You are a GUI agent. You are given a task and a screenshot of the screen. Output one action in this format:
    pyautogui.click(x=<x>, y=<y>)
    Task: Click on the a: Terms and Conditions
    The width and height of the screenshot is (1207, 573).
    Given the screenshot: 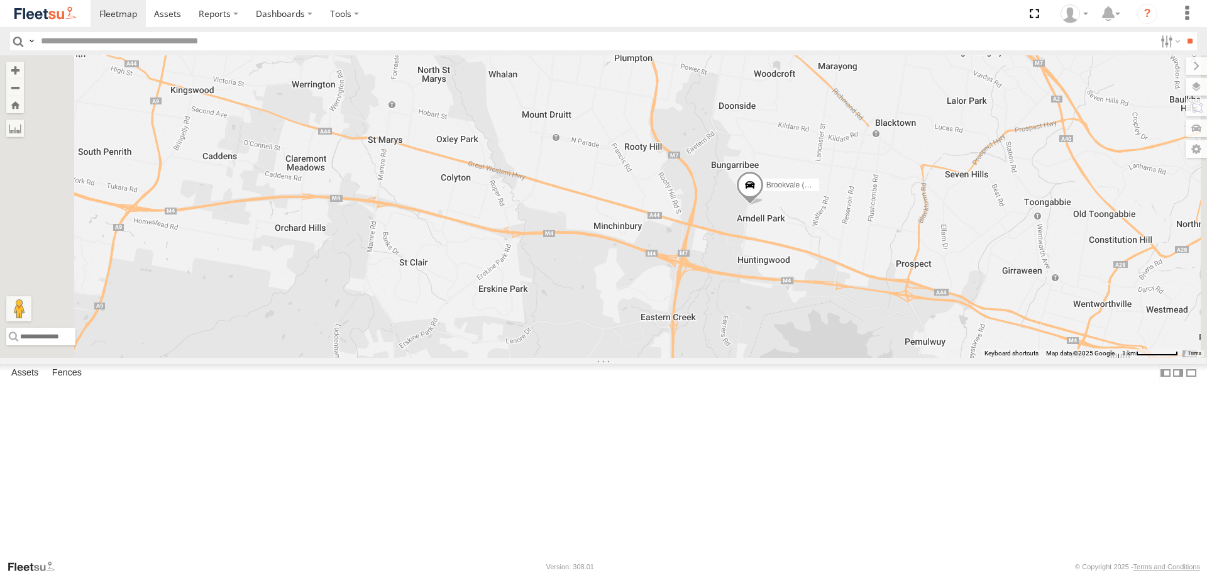 What is the action you would take?
    pyautogui.click(x=1167, y=566)
    